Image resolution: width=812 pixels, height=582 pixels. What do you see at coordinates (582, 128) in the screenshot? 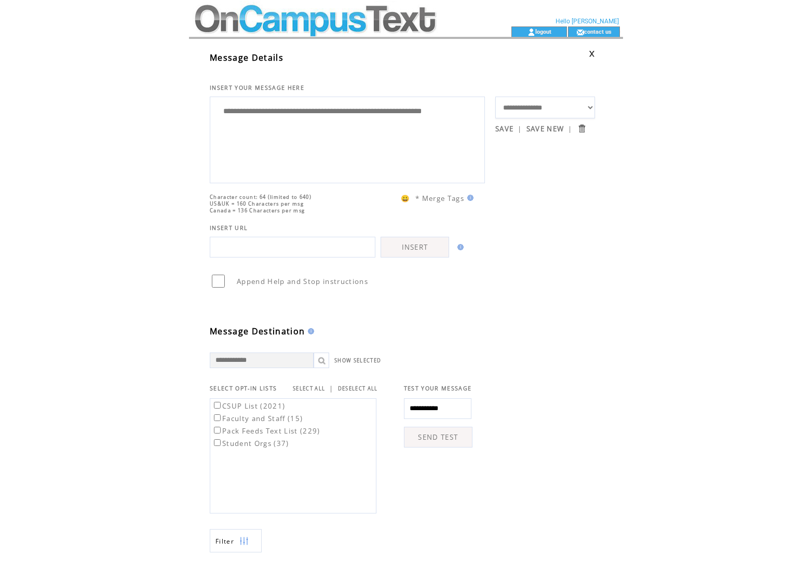
I see `input: Submit` at bounding box center [582, 128].